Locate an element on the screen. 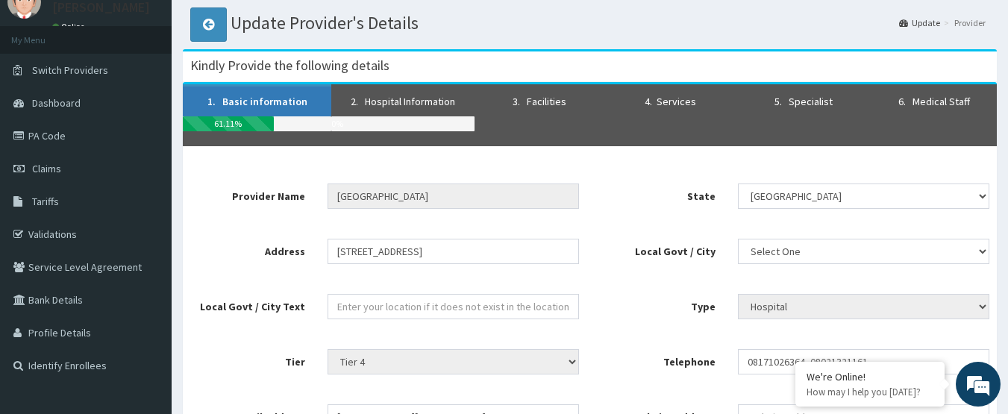 The height and width of the screenshot is (414, 1008). div: 61.11 % is located at coordinates (228, 124).